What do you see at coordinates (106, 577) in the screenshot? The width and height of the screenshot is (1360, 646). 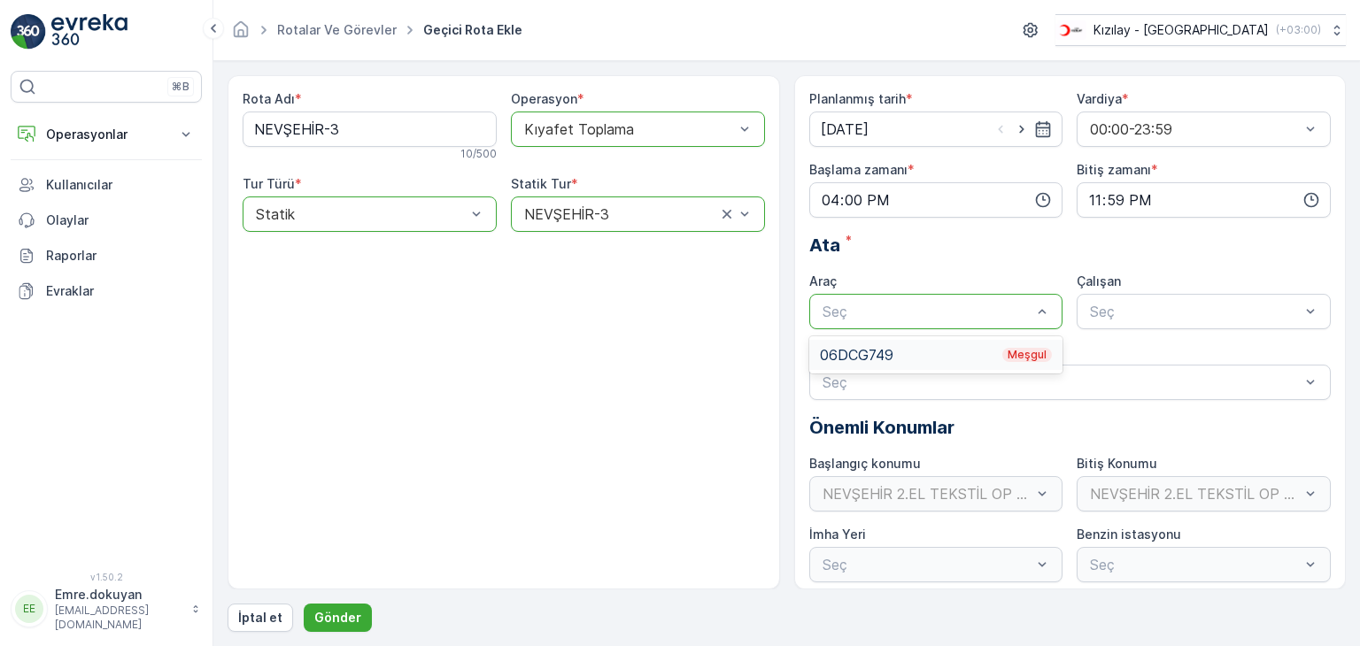 I see `span: v 1.50.2` at bounding box center [106, 577].